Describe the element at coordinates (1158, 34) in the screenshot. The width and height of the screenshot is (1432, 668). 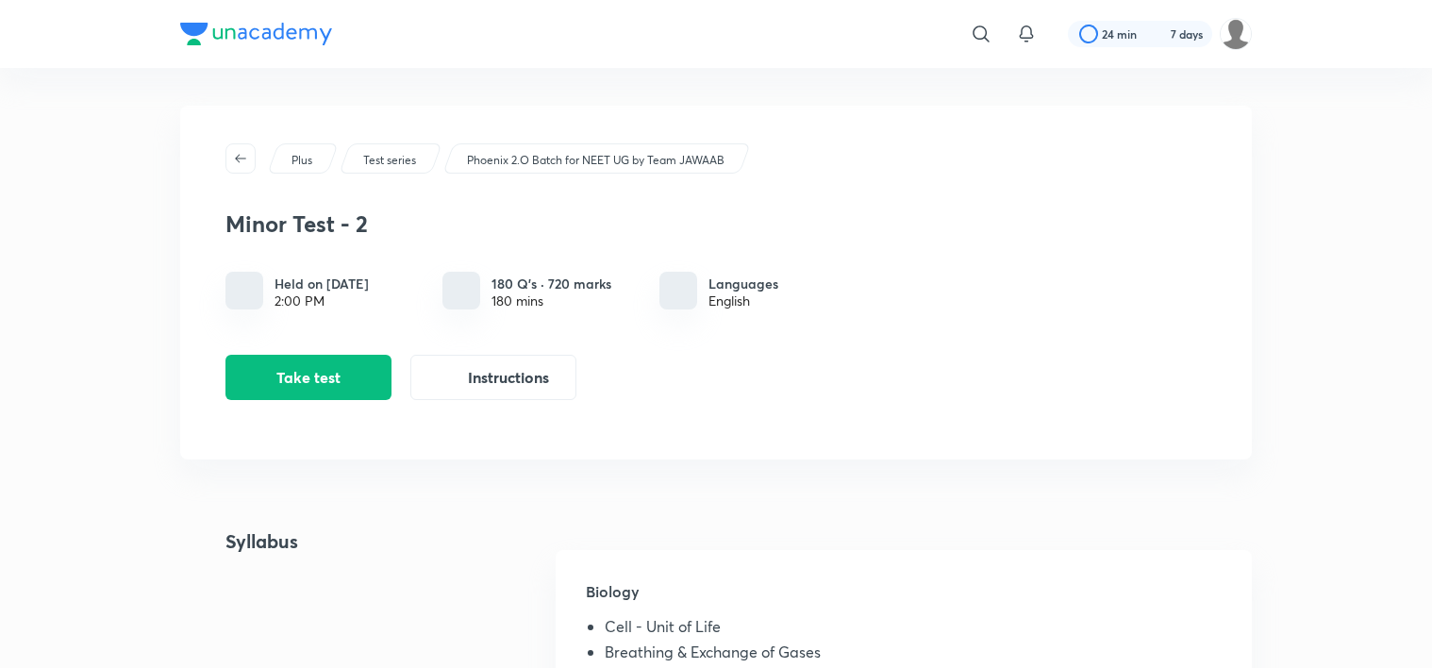
I see `img: streak` at that location.